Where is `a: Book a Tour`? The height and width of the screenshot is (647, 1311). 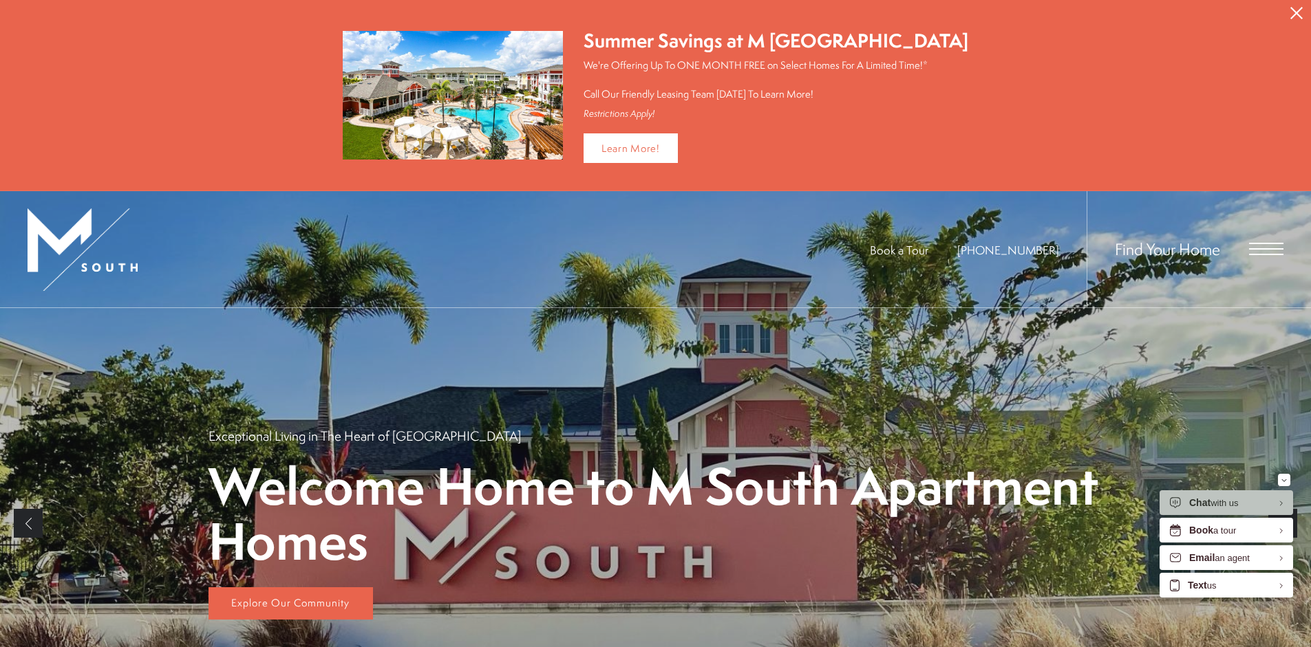
a: Book a Tour is located at coordinates (899, 250).